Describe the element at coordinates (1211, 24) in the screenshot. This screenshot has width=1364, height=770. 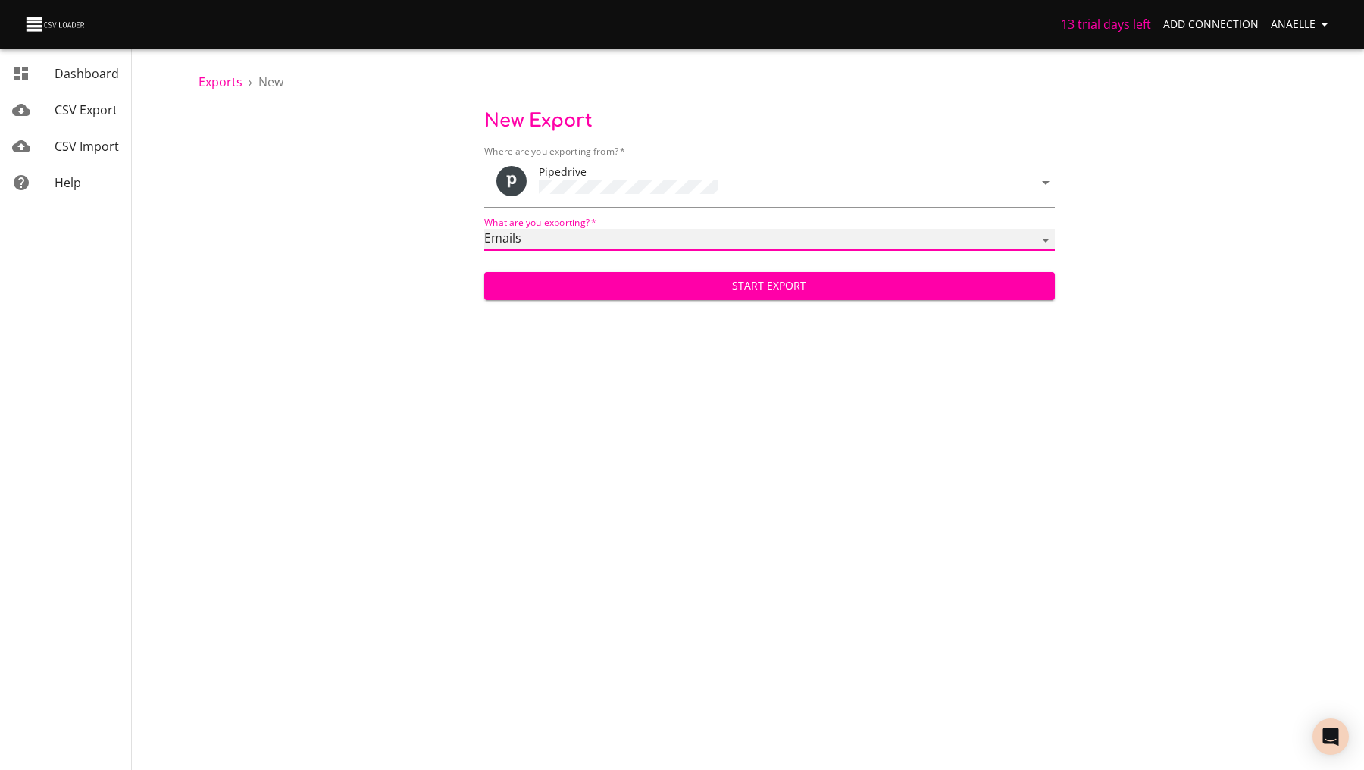
I see `span: Add Connection` at that location.